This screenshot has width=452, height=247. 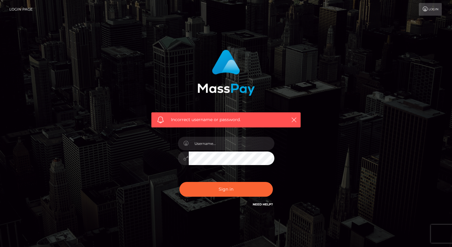 I want to click on a: Login, so click(x=430, y=9).